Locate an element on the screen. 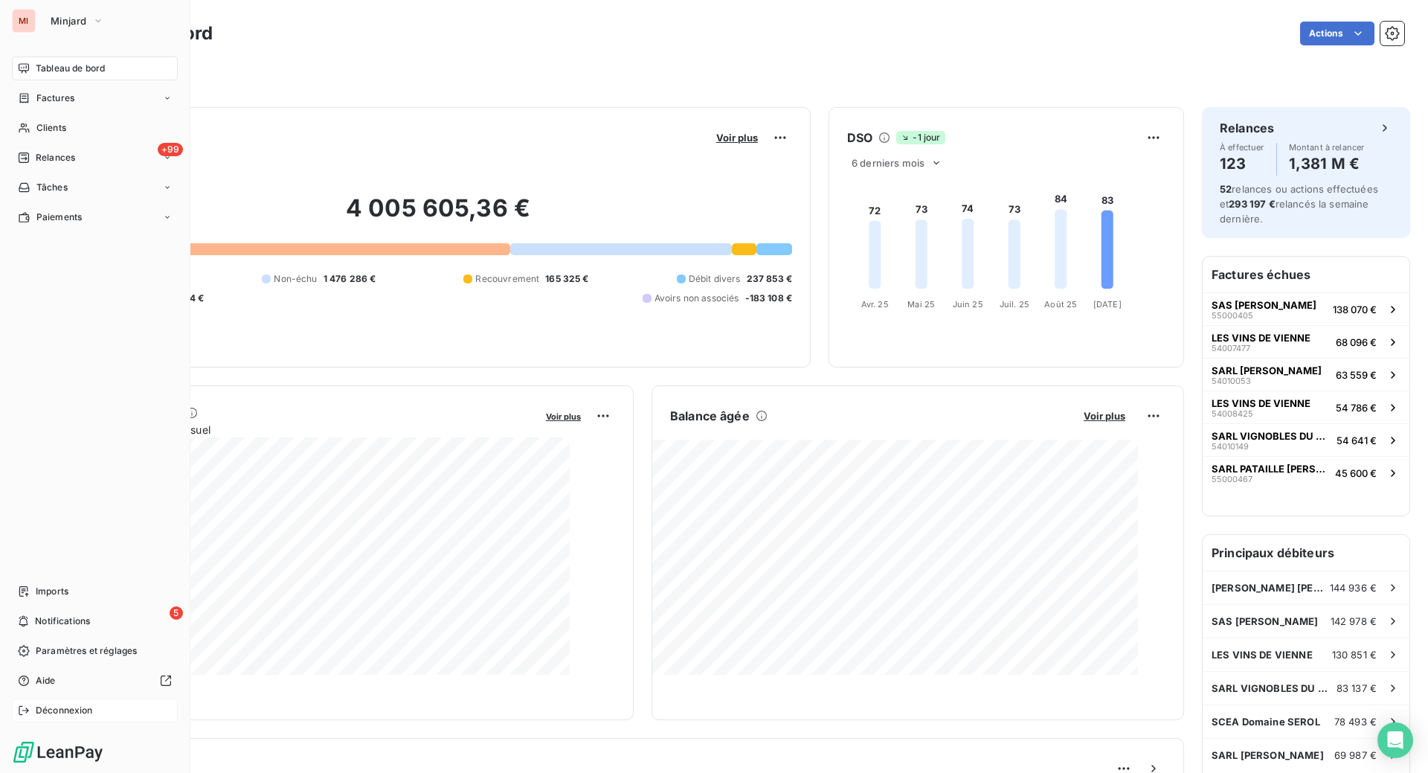 The height and width of the screenshot is (773, 1428). tspan: Mai 25 is located at coordinates (921, 304).